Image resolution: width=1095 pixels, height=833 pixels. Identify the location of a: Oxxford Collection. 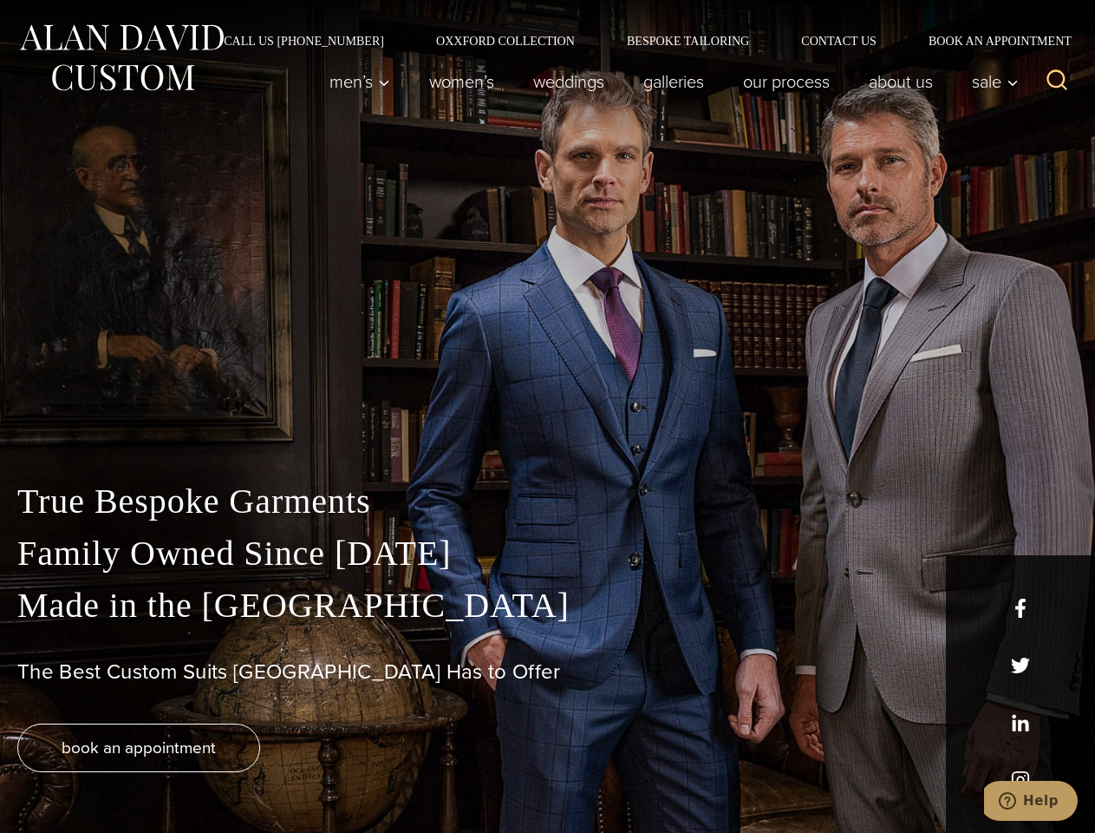
(506, 41).